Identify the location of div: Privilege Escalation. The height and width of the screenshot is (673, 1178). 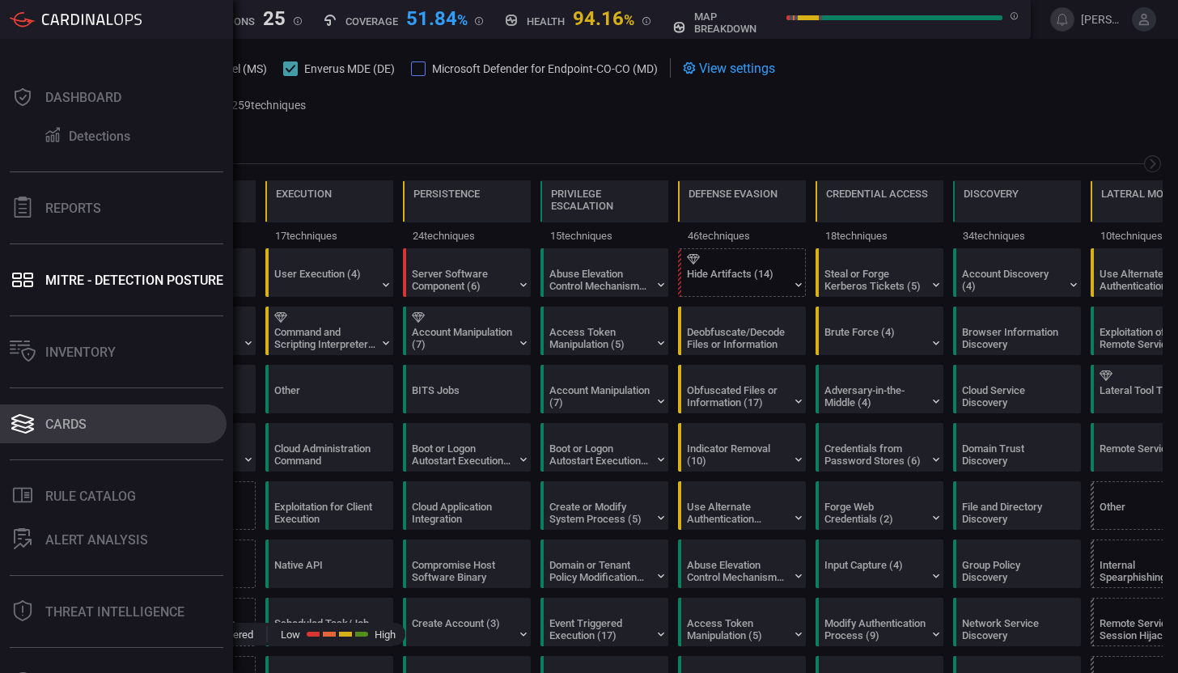
(605, 200).